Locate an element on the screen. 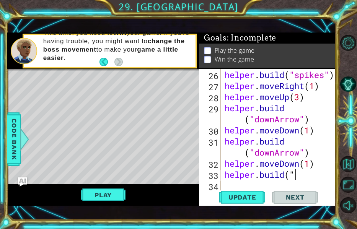  span: : Incomplete is located at coordinates (252, 38).